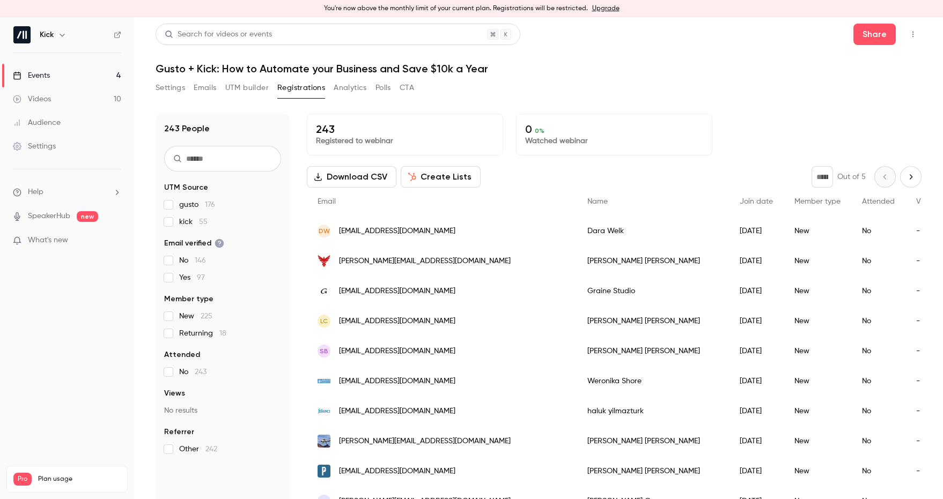 The image size is (943, 499). Describe the element at coordinates (79, 480) in the screenshot. I see `span: Plan usage` at that location.